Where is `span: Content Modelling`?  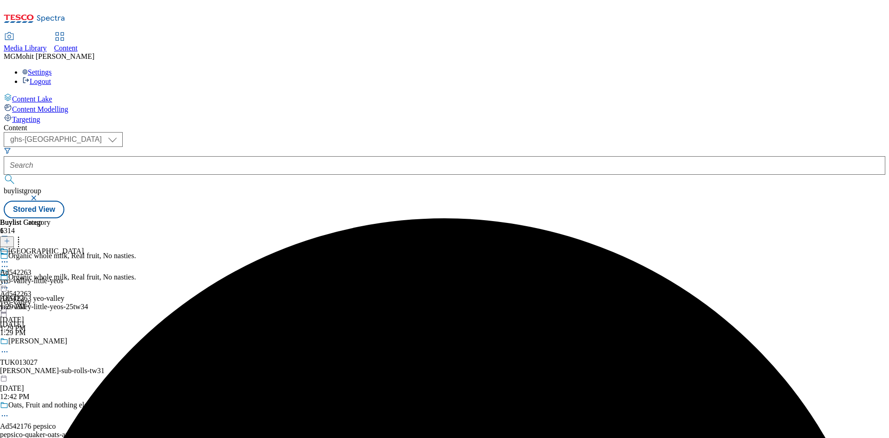
span: Content Modelling is located at coordinates (40, 109).